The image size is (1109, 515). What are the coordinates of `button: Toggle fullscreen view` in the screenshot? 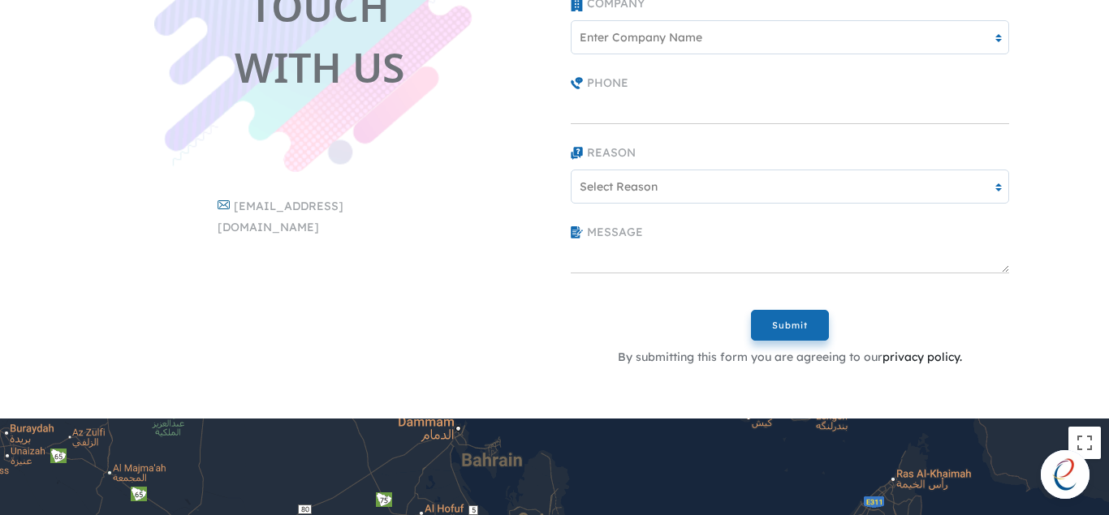 It's located at (1084, 443).